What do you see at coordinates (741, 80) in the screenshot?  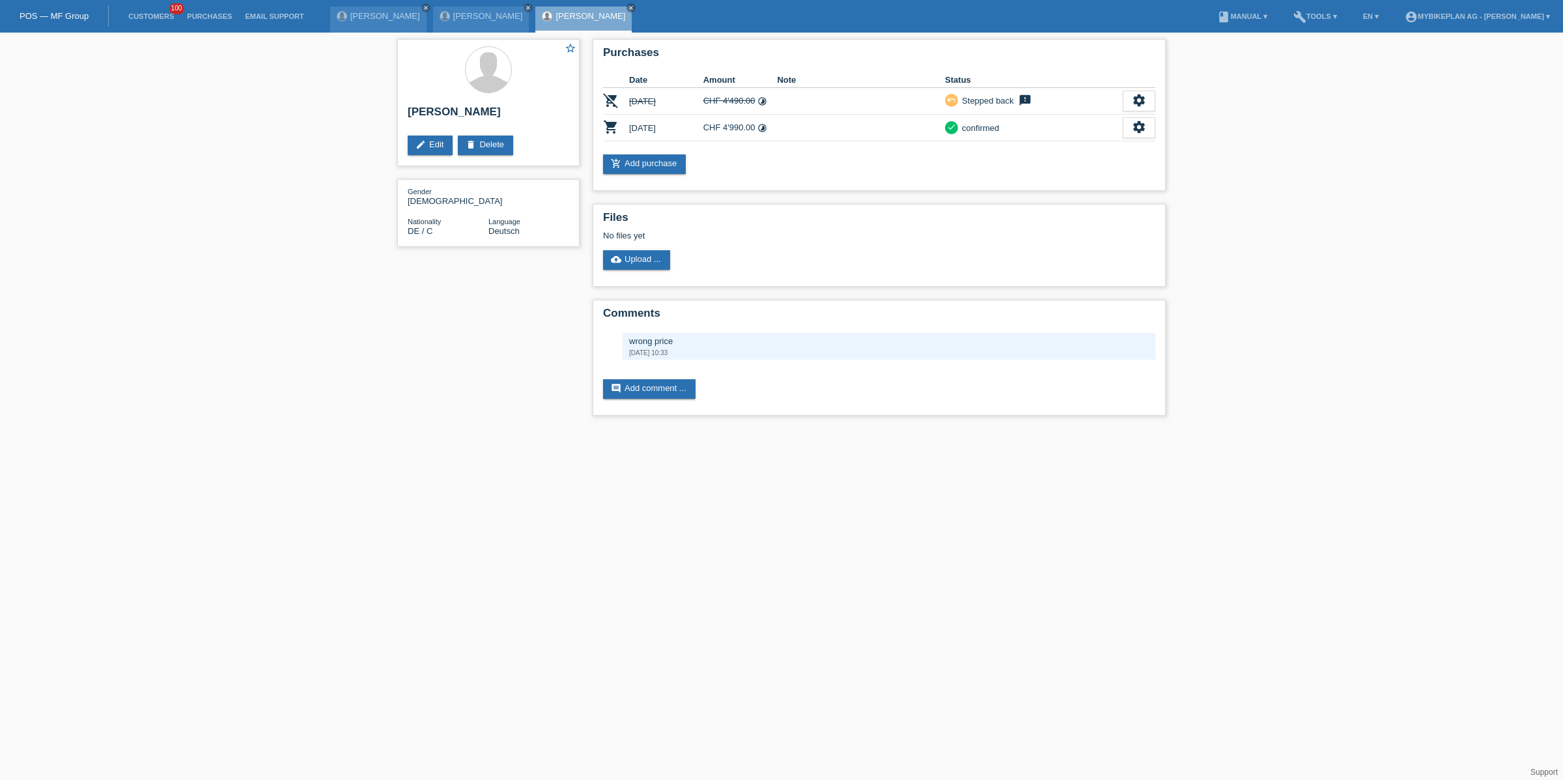 I see `th: Amount` at bounding box center [741, 80].